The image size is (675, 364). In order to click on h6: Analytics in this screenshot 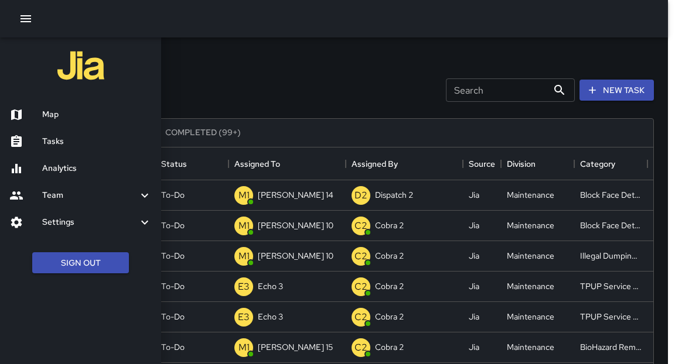, I will do `click(97, 169)`.